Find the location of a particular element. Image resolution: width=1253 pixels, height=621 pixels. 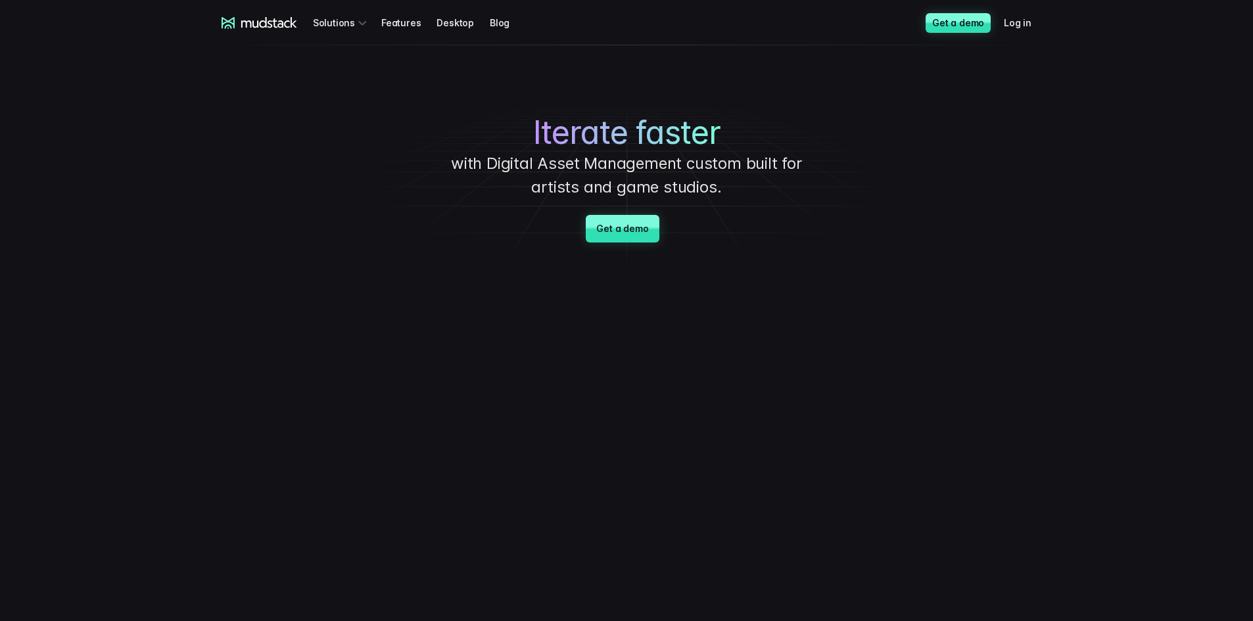

a: mudstack logo is located at coordinates (259, 23).